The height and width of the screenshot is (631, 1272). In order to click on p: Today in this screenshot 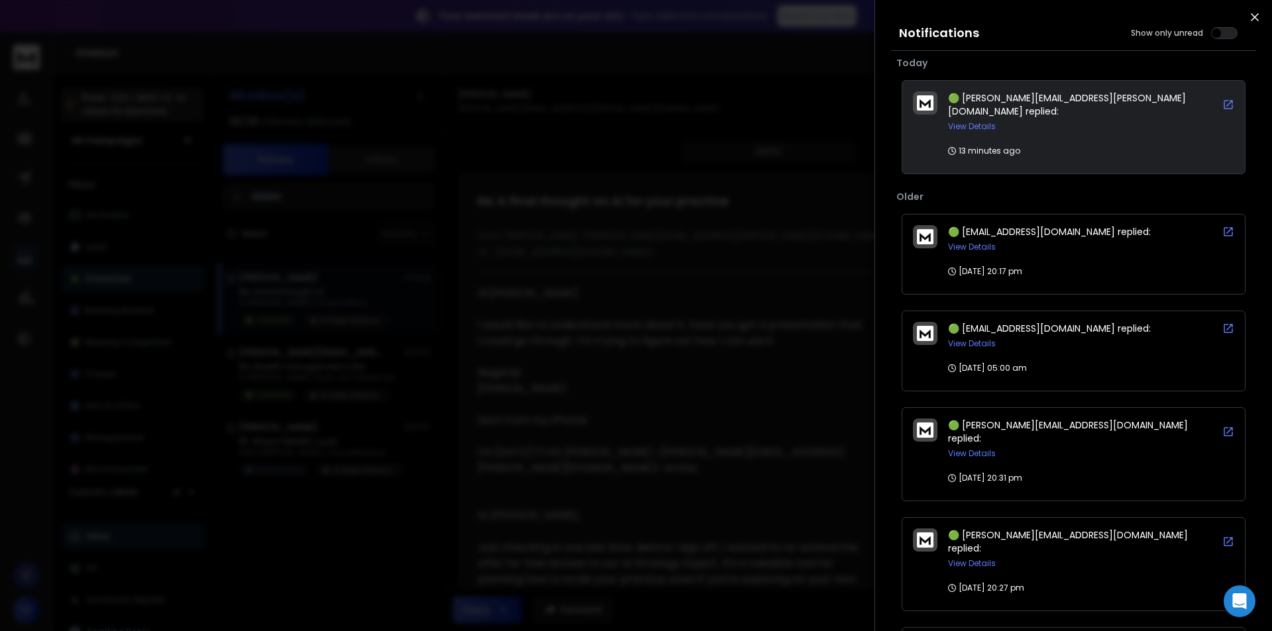, I will do `click(1073, 63)`.